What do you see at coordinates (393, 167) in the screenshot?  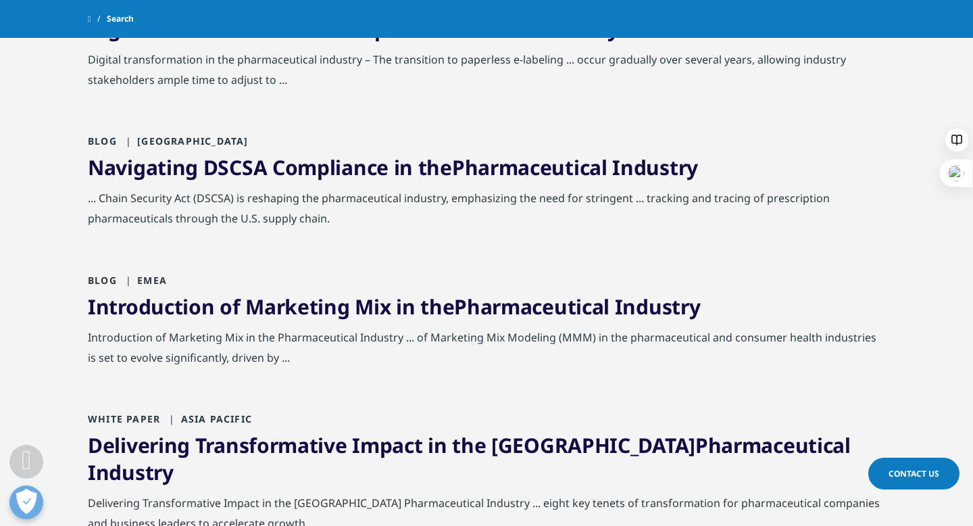 I see `a: Navigating DSCSA Compliance in thePharmaceutical Industry` at bounding box center [393, 167].